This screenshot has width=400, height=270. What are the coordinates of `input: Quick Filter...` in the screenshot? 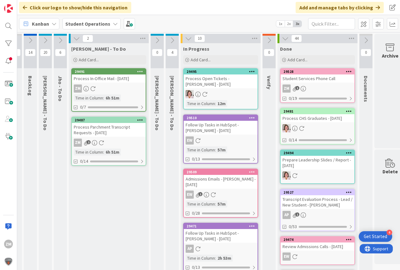 It's located at (331, 24).